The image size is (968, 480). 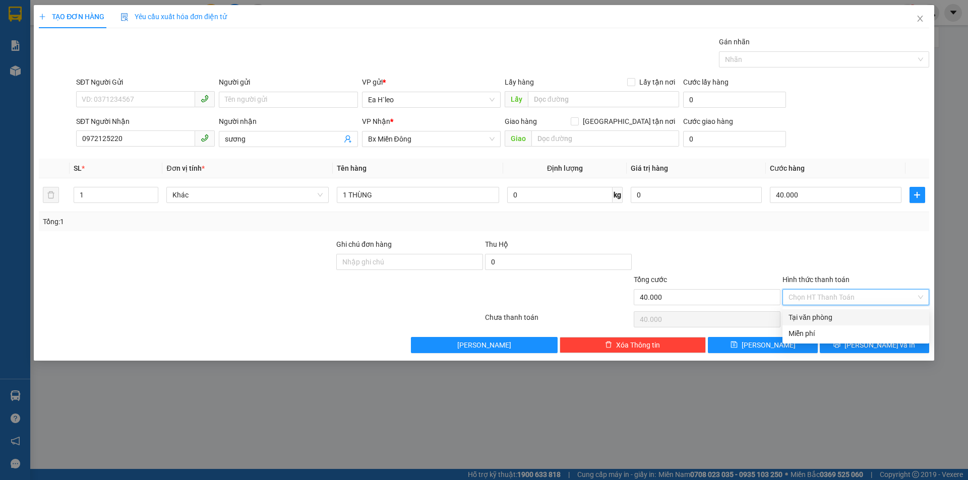 I want to click on span: Yêu cầu xuất hóa đơn điện tử, so click(x=173, y=17).